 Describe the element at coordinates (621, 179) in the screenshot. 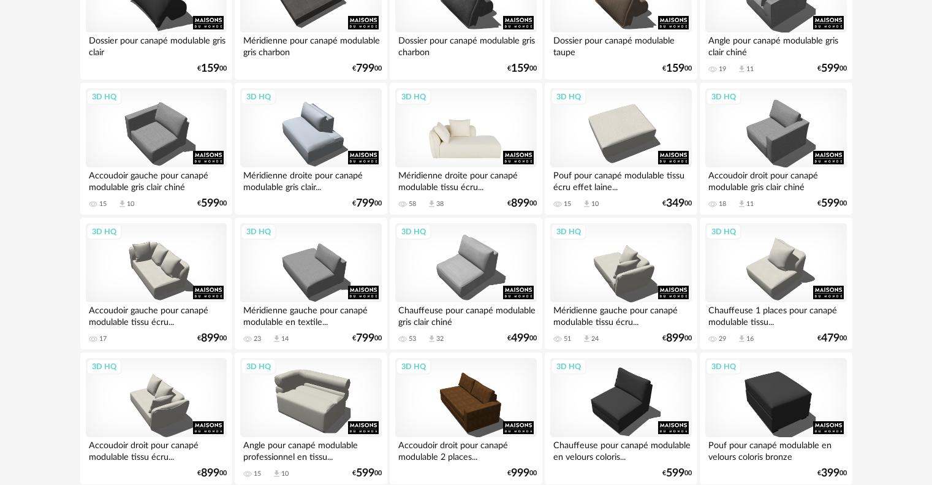

I see `div: Pouf pour canapé modulable tissu écru effet laine...` at that location.